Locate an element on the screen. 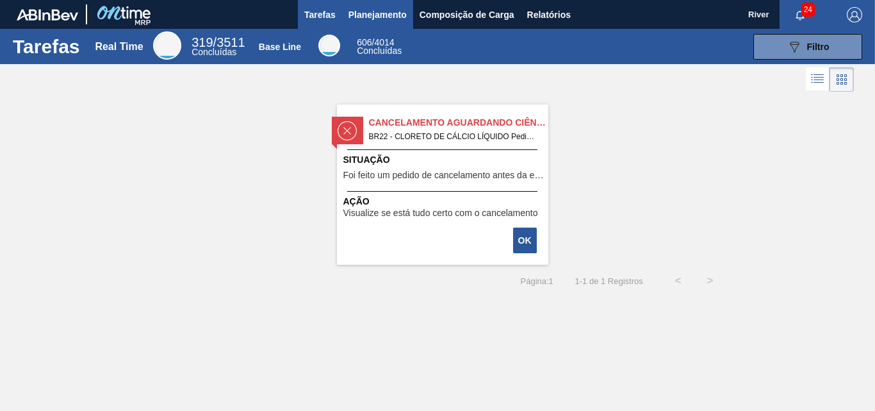  h1: Tarefas is located at coordinates (46, 46).